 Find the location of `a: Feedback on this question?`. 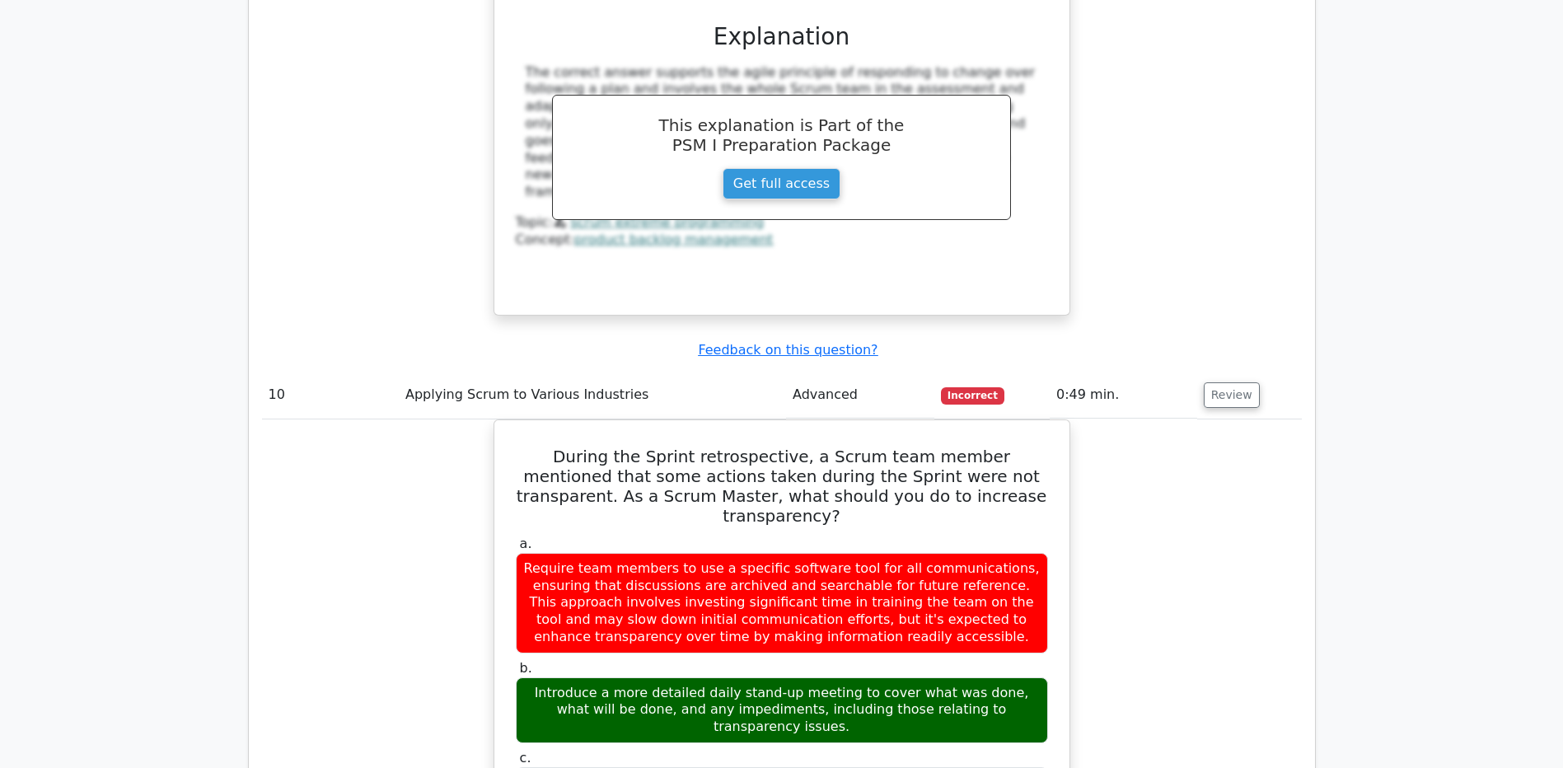

a: Feedback on this question? is located at coordinates (788, 349).